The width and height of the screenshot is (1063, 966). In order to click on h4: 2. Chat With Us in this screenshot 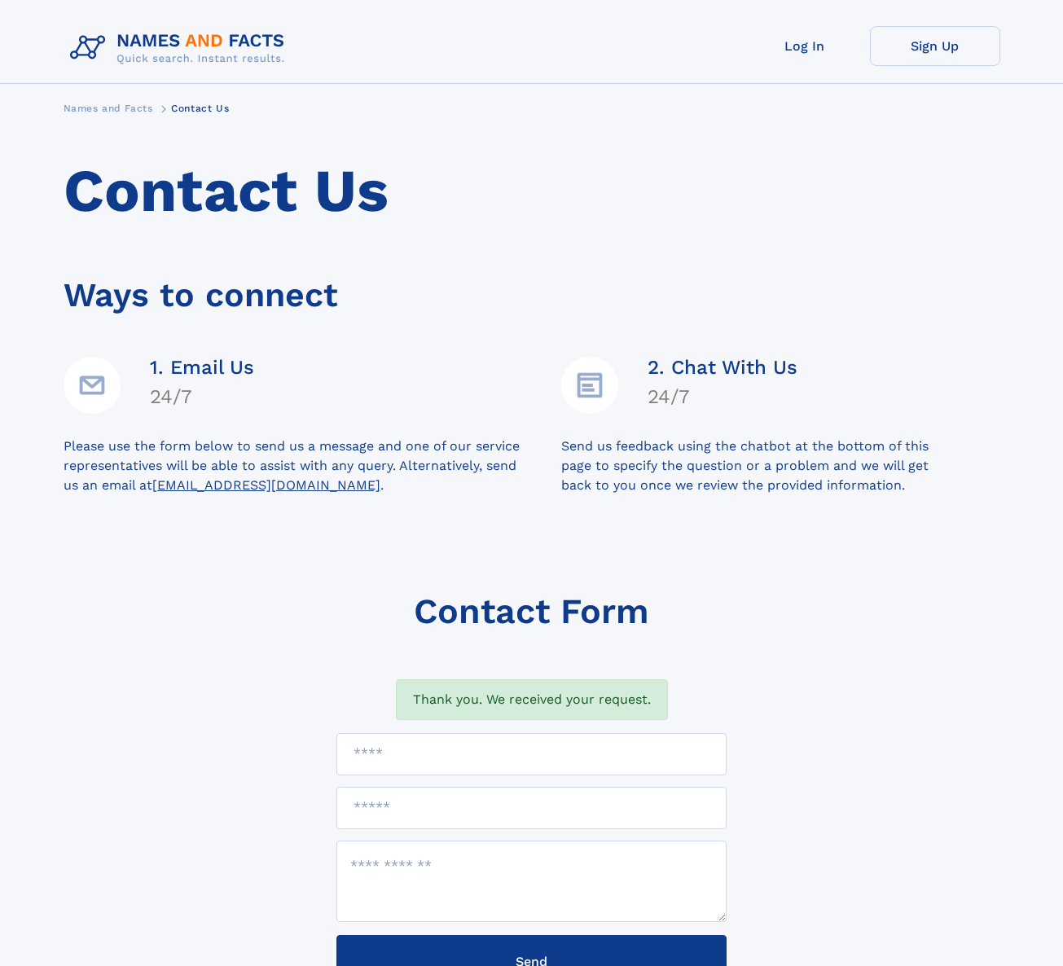, I will do `click(723, 367)`.